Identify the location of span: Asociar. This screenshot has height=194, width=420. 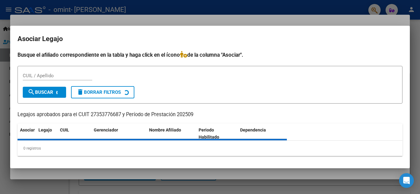
(27, 130).